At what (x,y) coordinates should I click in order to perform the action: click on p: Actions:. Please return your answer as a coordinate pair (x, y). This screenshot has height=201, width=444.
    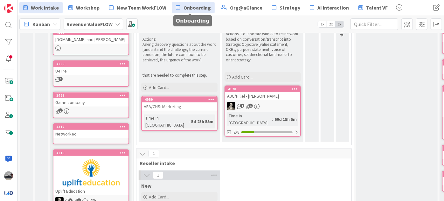
    Looking at the image, I should click on (179, 39).